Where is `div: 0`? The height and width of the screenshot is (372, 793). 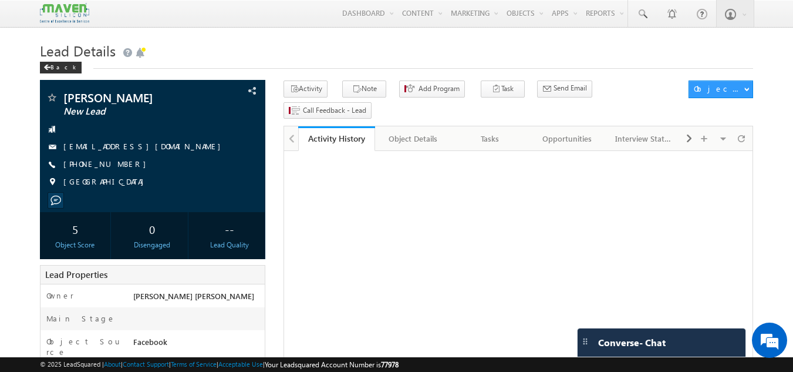
div: 0 is located at coordinates (152, 228).